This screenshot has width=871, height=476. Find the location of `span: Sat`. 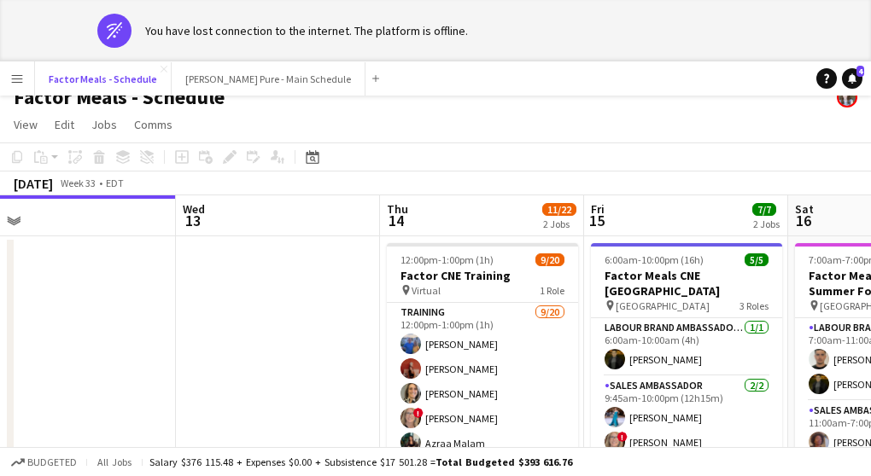

span: Sat is located at coordinates (804, 209).